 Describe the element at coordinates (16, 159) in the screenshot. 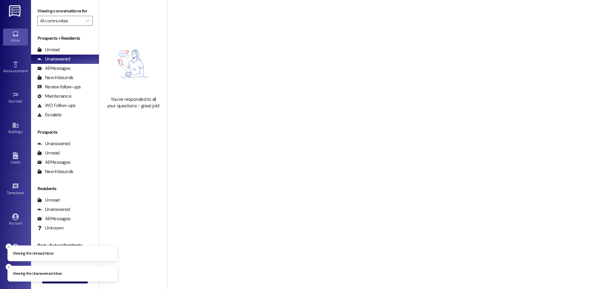

I see `a: Leads` at that location.